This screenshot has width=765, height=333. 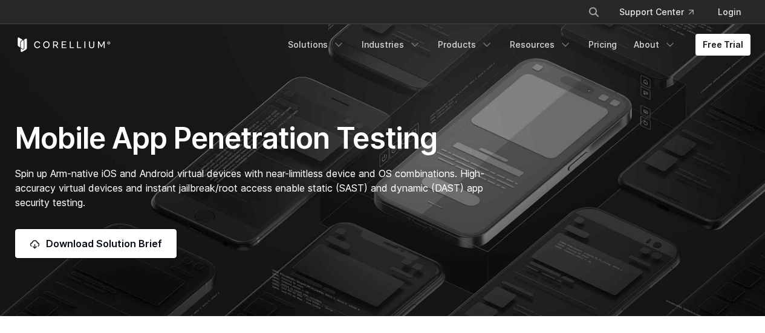 I want to click on span: Download Solution Brief, so click(x=104, y=244).